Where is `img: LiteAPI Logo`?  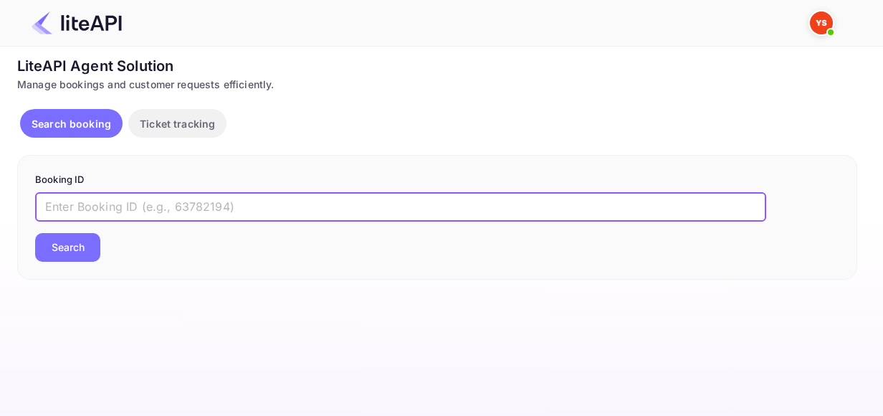 img: LiteAPI Logo is located at coordinates (77, 23).